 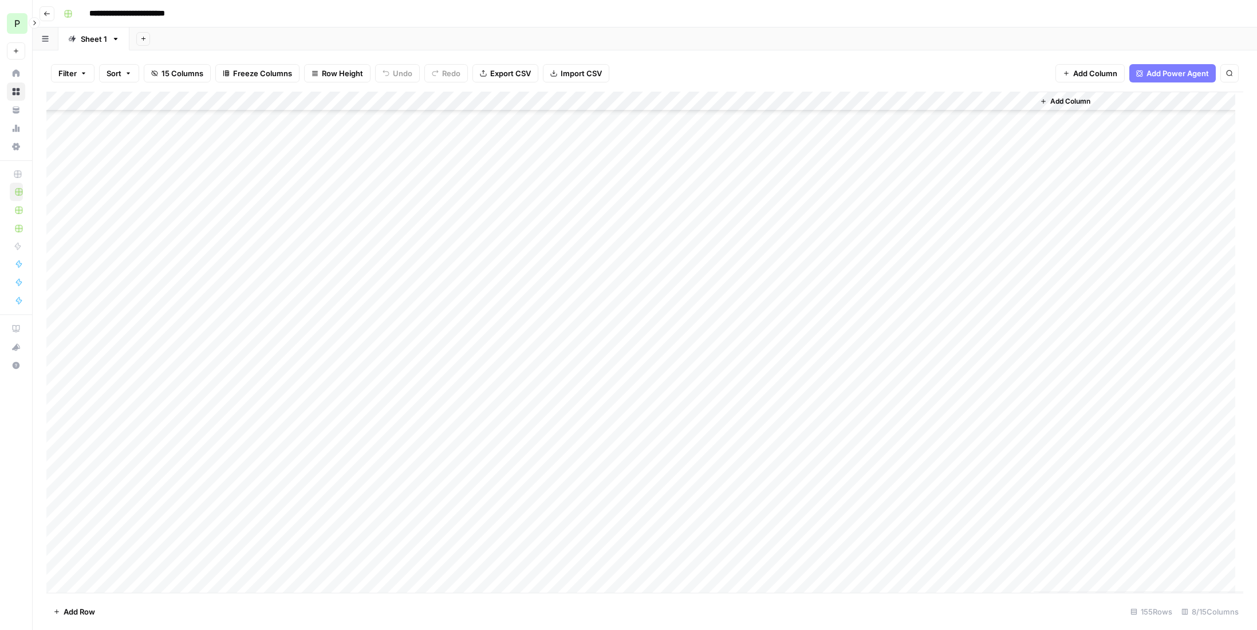 I want to click on div: 8/15 Columns, so click(x=1210, y=611).